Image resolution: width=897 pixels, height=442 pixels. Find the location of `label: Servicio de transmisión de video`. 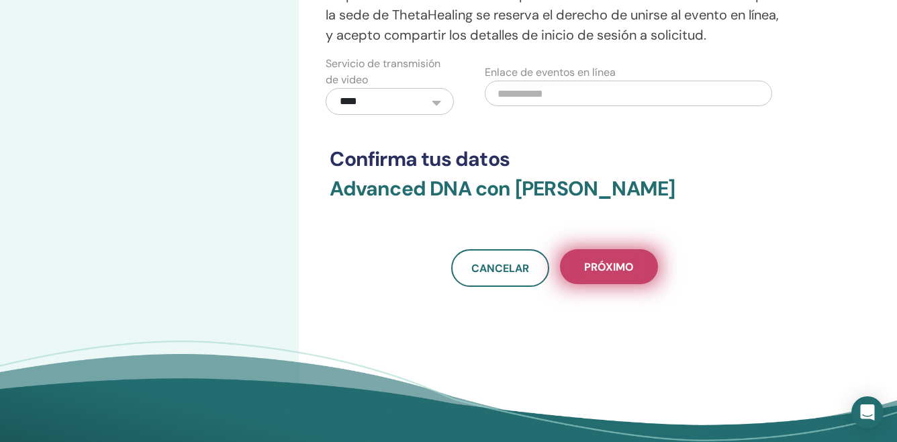

label: Servicio de transmisión de video is located at coordinates (389, 72).